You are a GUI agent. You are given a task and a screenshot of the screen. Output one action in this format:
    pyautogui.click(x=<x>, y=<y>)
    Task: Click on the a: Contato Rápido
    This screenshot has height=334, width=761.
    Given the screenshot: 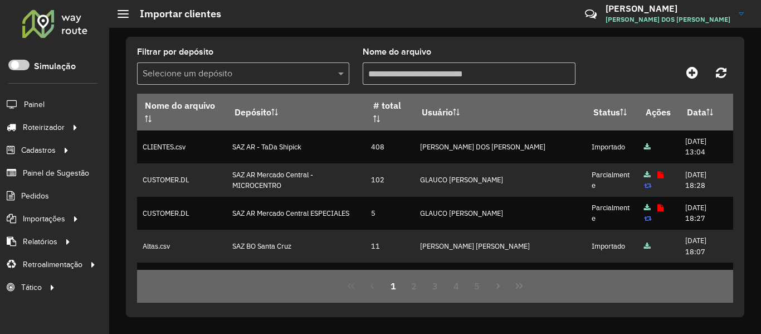 What is the action you would take?
    pyautogui.click(x=591, y=14)
    